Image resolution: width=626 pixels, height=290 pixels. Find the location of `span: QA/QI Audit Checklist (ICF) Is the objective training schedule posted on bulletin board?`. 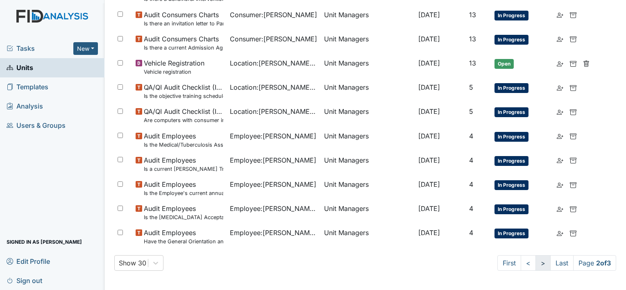

span: QA/QI Audit Checklist (ICF) Is the objective training schedule posted on bulletin board? is located at coordinates (184, 91).